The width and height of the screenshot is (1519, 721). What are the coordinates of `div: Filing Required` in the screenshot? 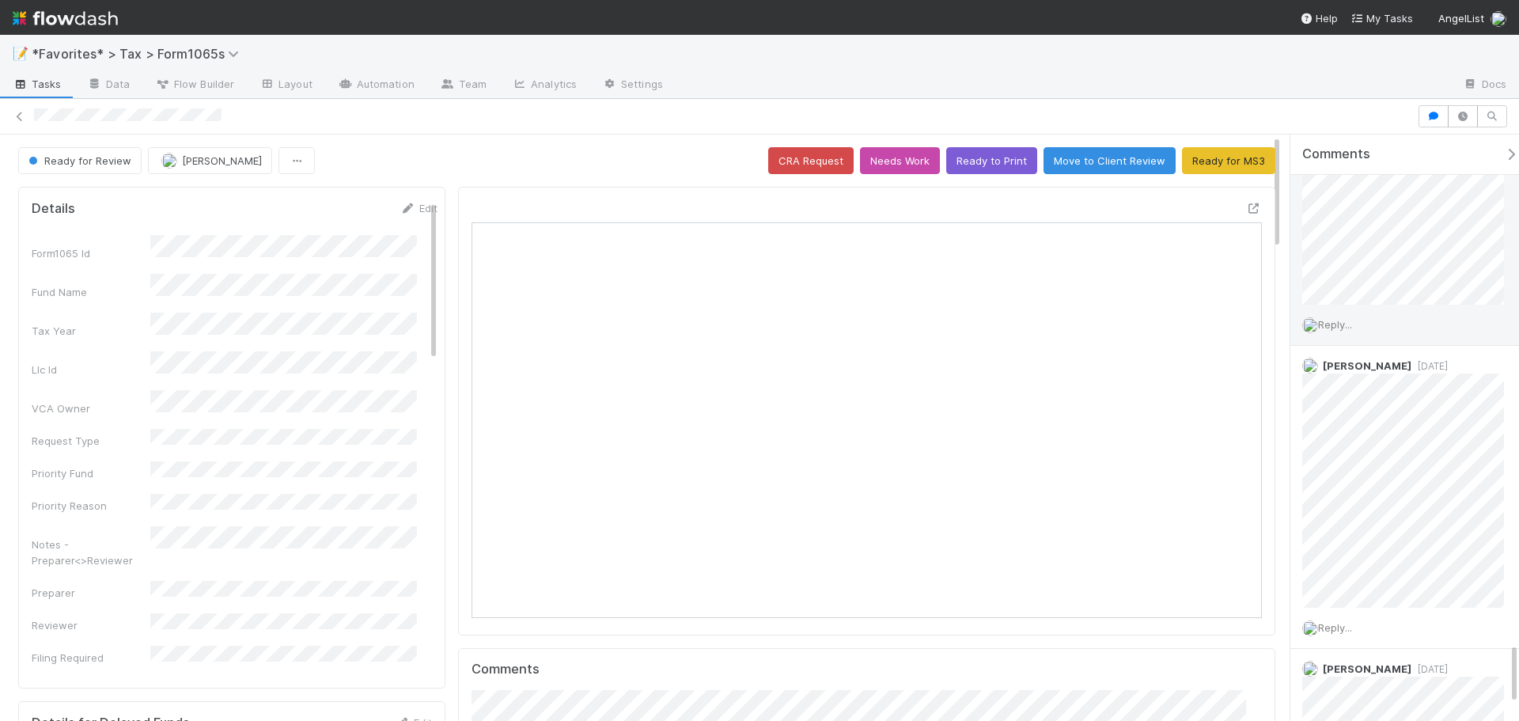 It's located at (91, 658).